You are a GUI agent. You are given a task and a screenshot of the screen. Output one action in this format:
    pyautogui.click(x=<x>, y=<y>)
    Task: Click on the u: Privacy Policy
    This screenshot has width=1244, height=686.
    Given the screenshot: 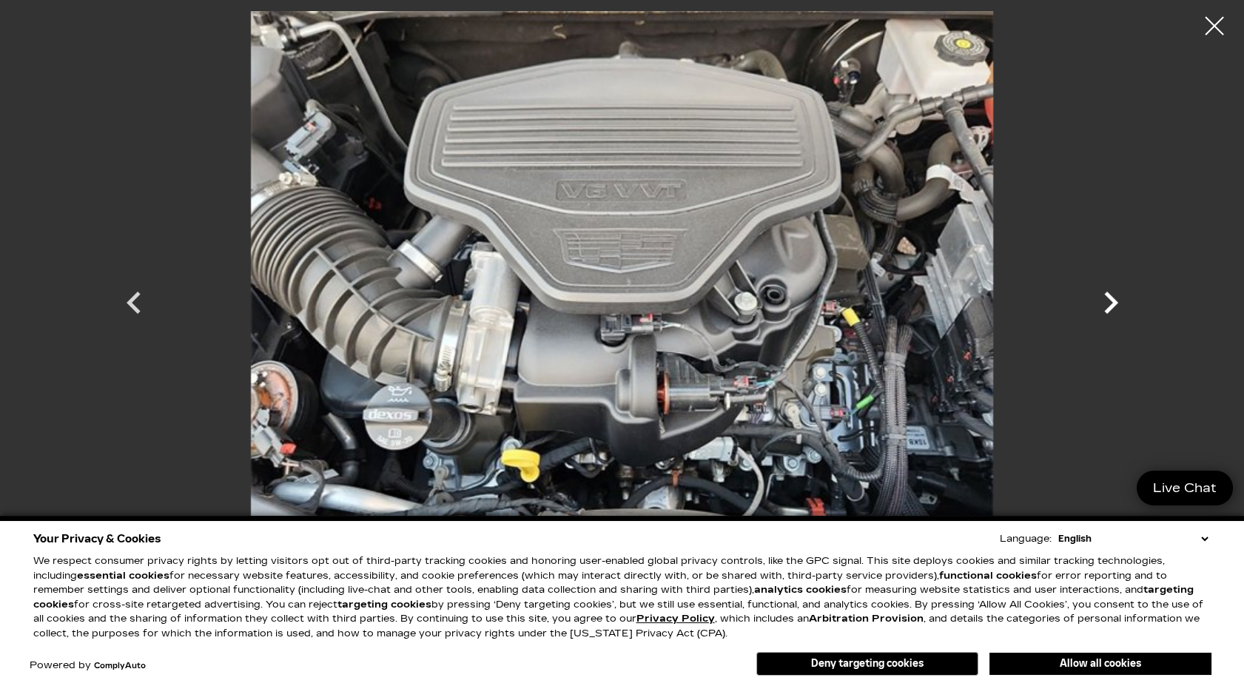 What is the action you would take?
    pyautogui.click(x=676, y=619)
    